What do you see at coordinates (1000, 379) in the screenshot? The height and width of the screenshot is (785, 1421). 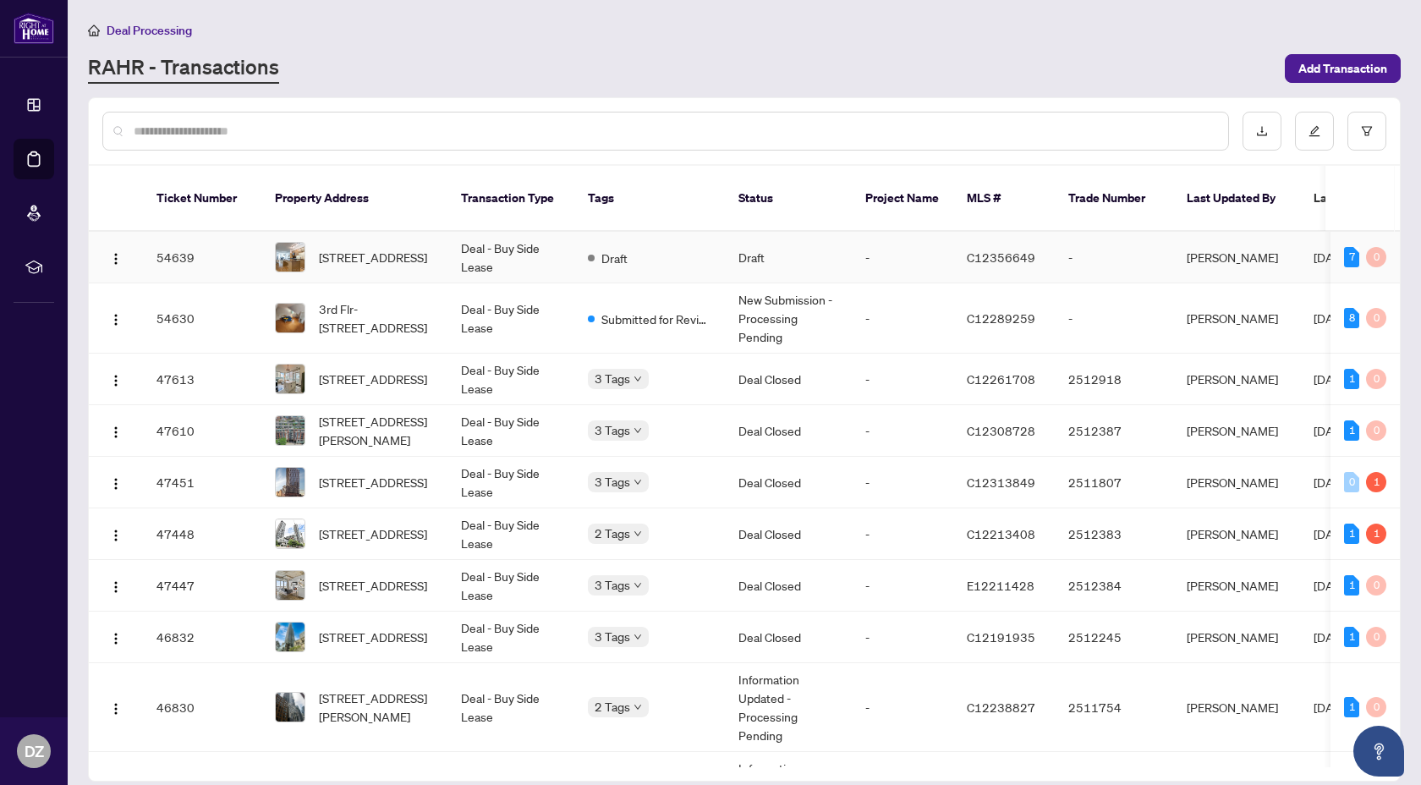 I see `span: C12261708` at bounding box center [1000, 379].